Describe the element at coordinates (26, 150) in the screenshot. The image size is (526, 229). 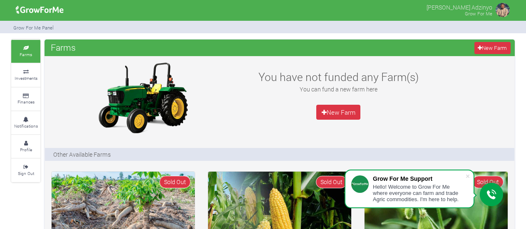
I see `small: Profile` at that location.